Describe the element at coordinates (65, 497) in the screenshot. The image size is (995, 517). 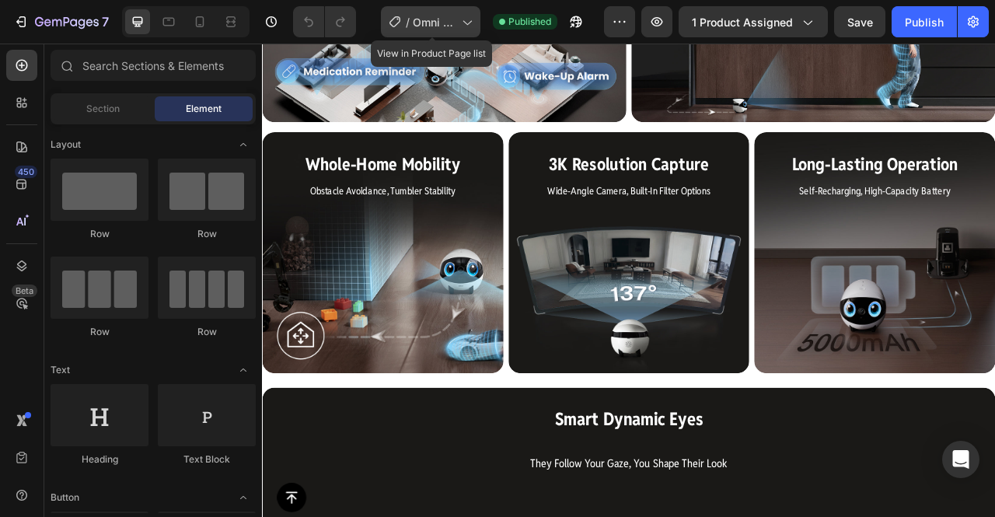
I see `span: Button` at that location.